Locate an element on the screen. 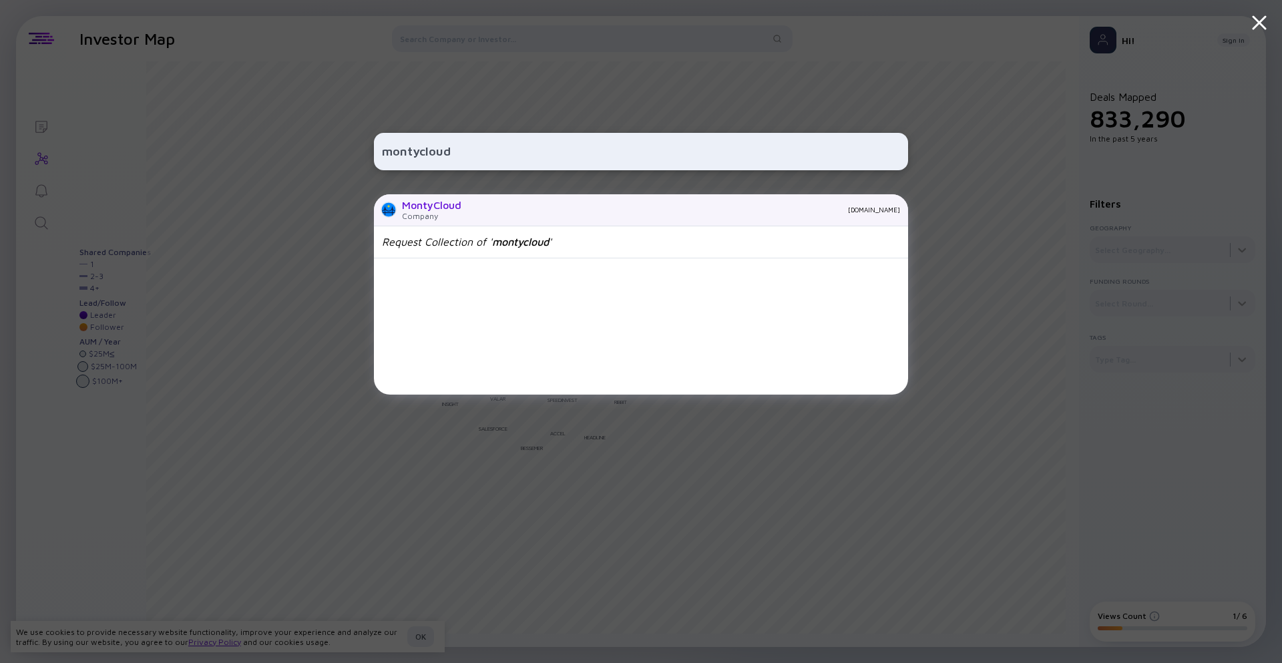 The image size is (1282, 663). div: MontyCloud is located at coordinates (431, 205).